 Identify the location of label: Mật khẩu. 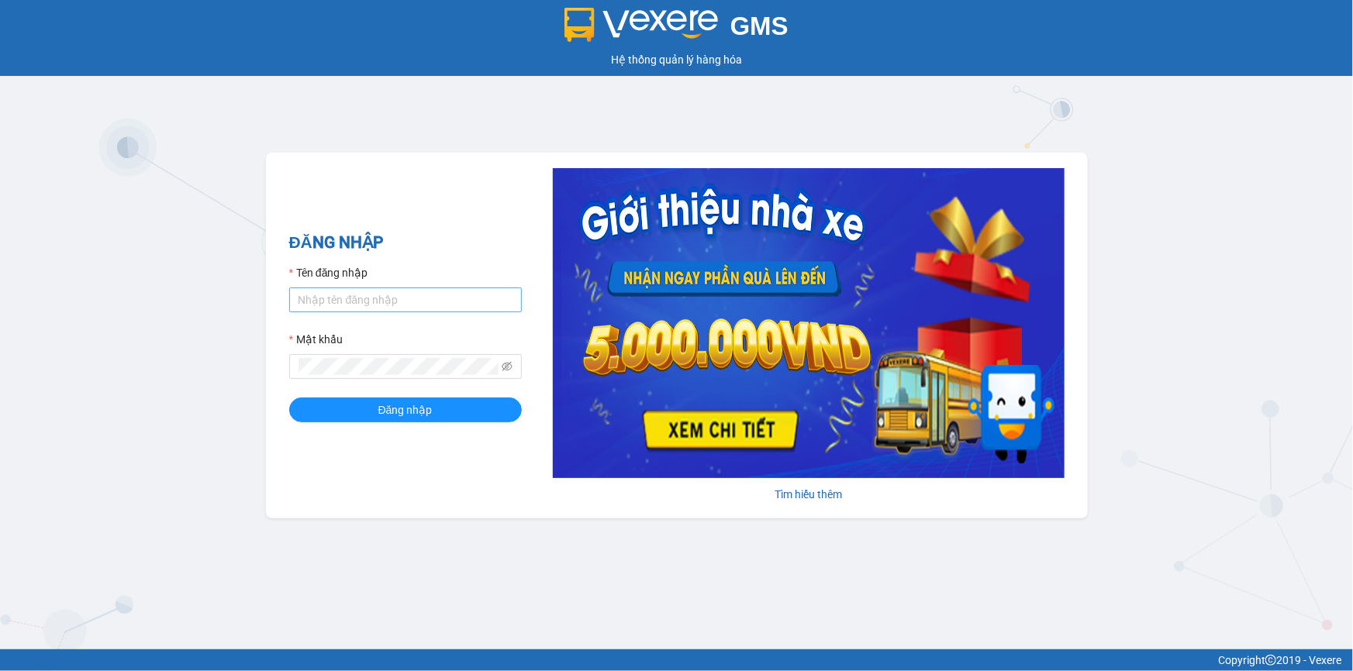
(316, 340).